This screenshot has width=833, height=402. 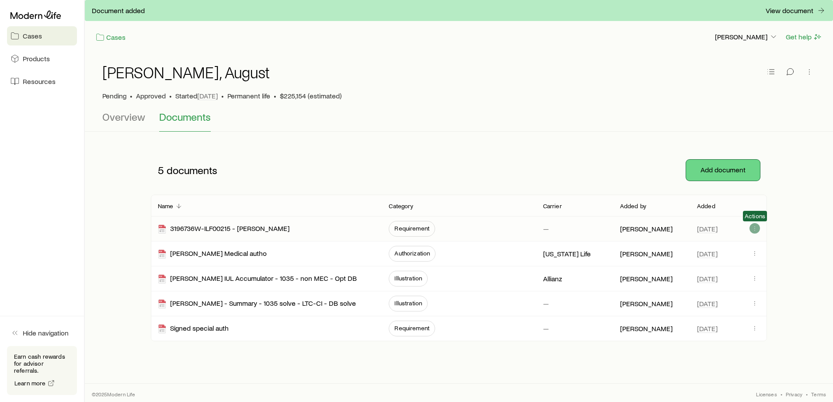 What do you see at coordinates (633, 206) in the screenshot?
I see `p: Added by` at bounding box center [633, 206].